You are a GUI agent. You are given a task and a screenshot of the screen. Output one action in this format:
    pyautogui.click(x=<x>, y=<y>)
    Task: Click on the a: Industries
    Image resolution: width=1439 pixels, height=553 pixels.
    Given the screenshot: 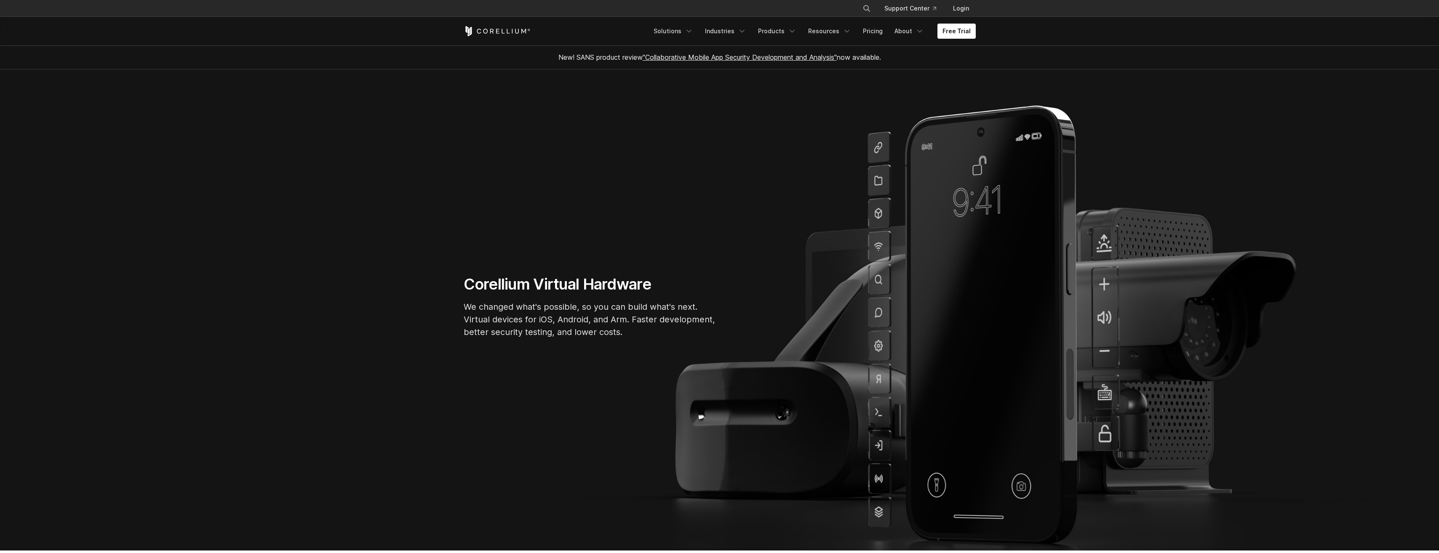 What is the action you would take?
    pyautogui.click(x=726, y=31)
    